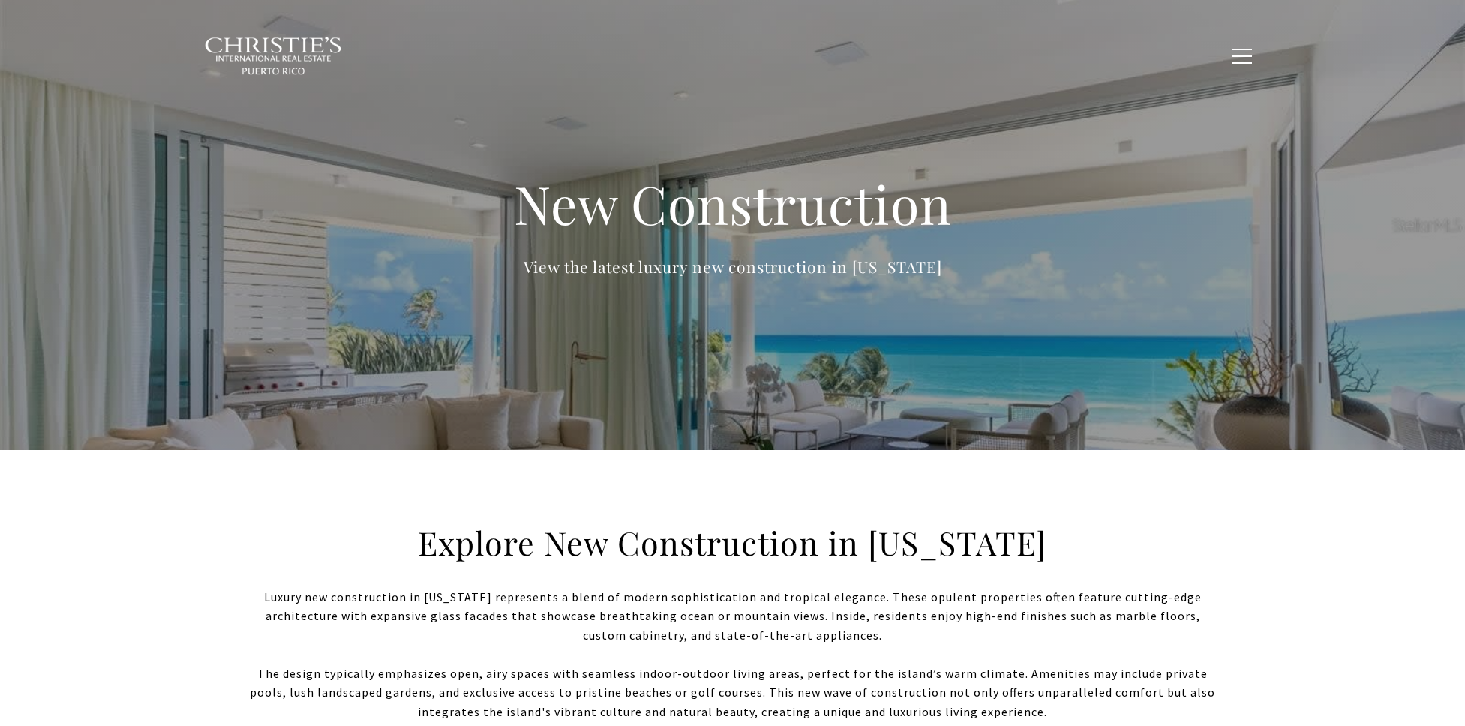  Describe the element at coordinates (274, 56) in the screenshot. I see `img: Christie's International Real Estate black text logo` at that location.